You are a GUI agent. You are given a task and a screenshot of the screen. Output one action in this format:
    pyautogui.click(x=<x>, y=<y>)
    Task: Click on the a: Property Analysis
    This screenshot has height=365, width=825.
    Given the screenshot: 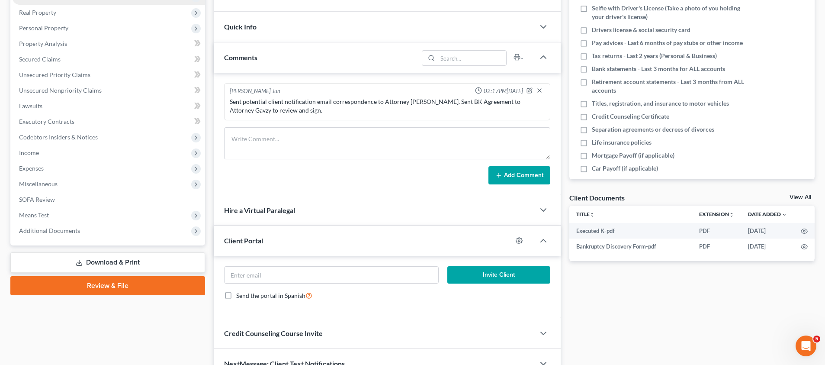 What is the action you would take?
    pyautogui.click(x=109, y=44)
    